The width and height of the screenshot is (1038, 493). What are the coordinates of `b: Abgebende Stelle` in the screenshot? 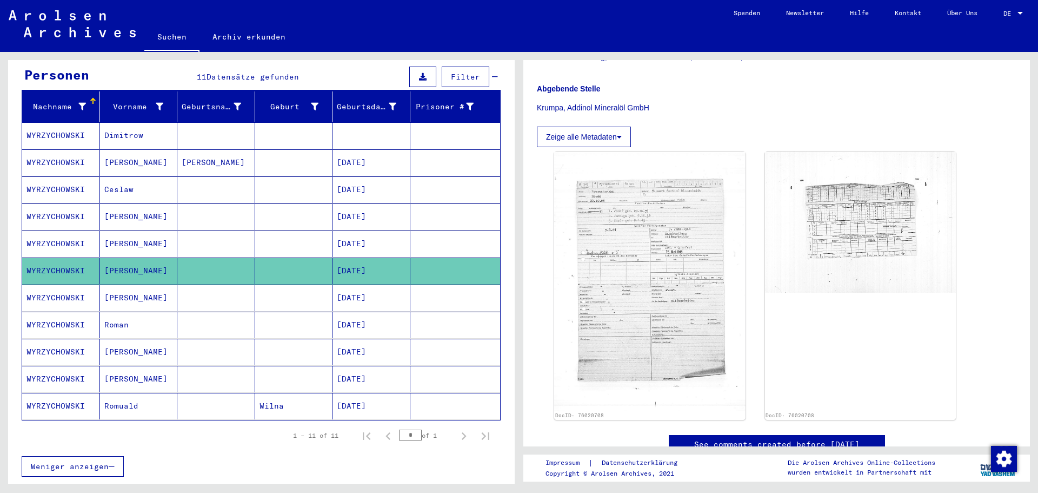 It's located at (568, 89).